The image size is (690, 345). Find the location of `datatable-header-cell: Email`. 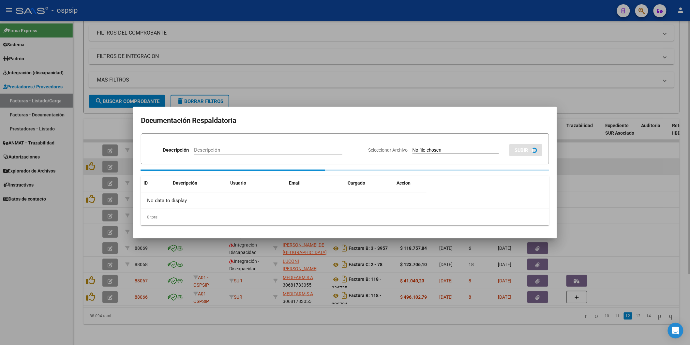

datatable-header-cell: Email is located at coordinates (316, 183).